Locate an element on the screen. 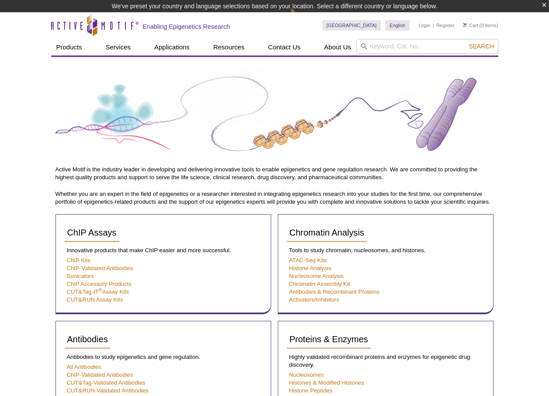 This screenshot has height=396, width=549. p: Whether you are an expert in the field of epigenetics or a researcher interested in integrating e... is located at coordinates (275, 198).